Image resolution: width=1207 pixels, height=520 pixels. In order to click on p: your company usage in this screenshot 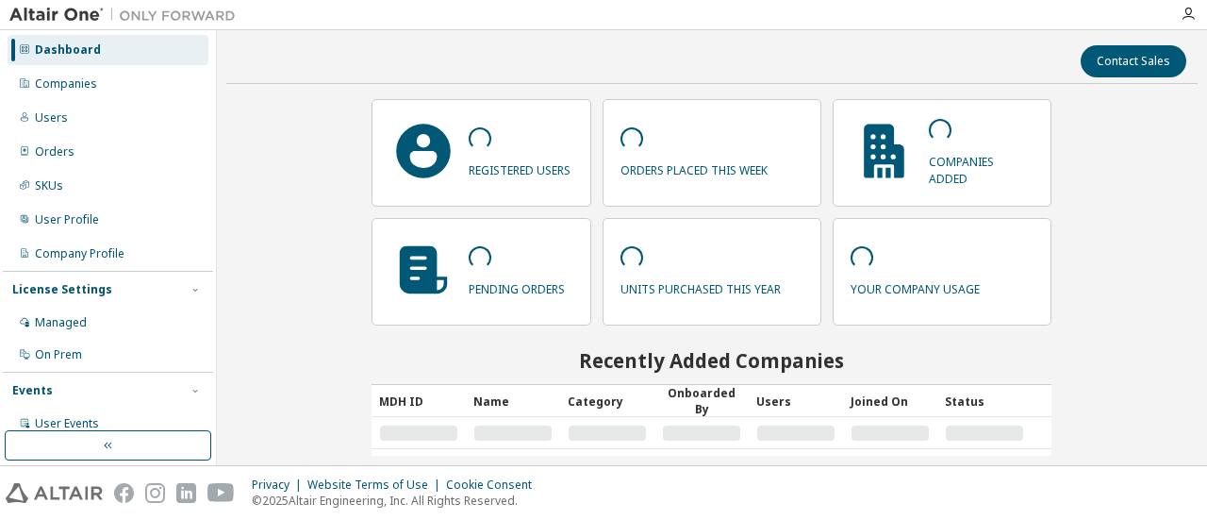, I will do `click(915, 286)`.